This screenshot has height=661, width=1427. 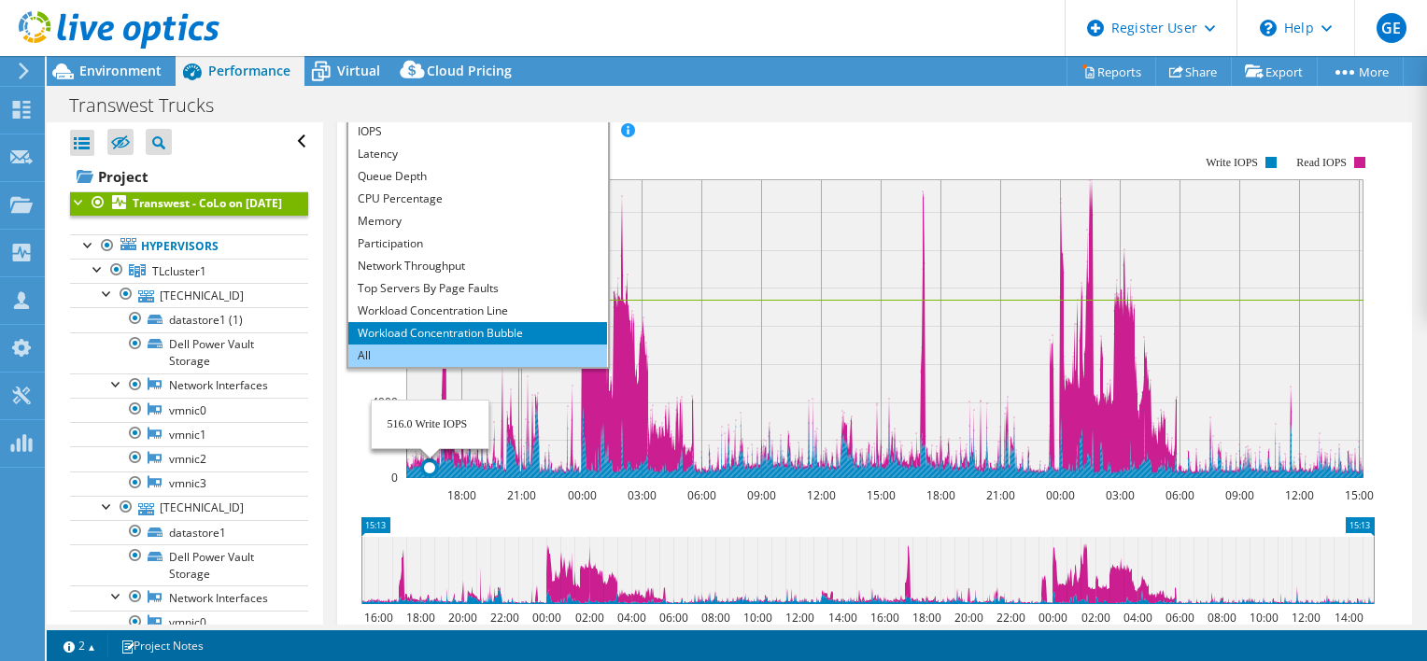 I want to click on li: Latency, so click(x=477, y=154).